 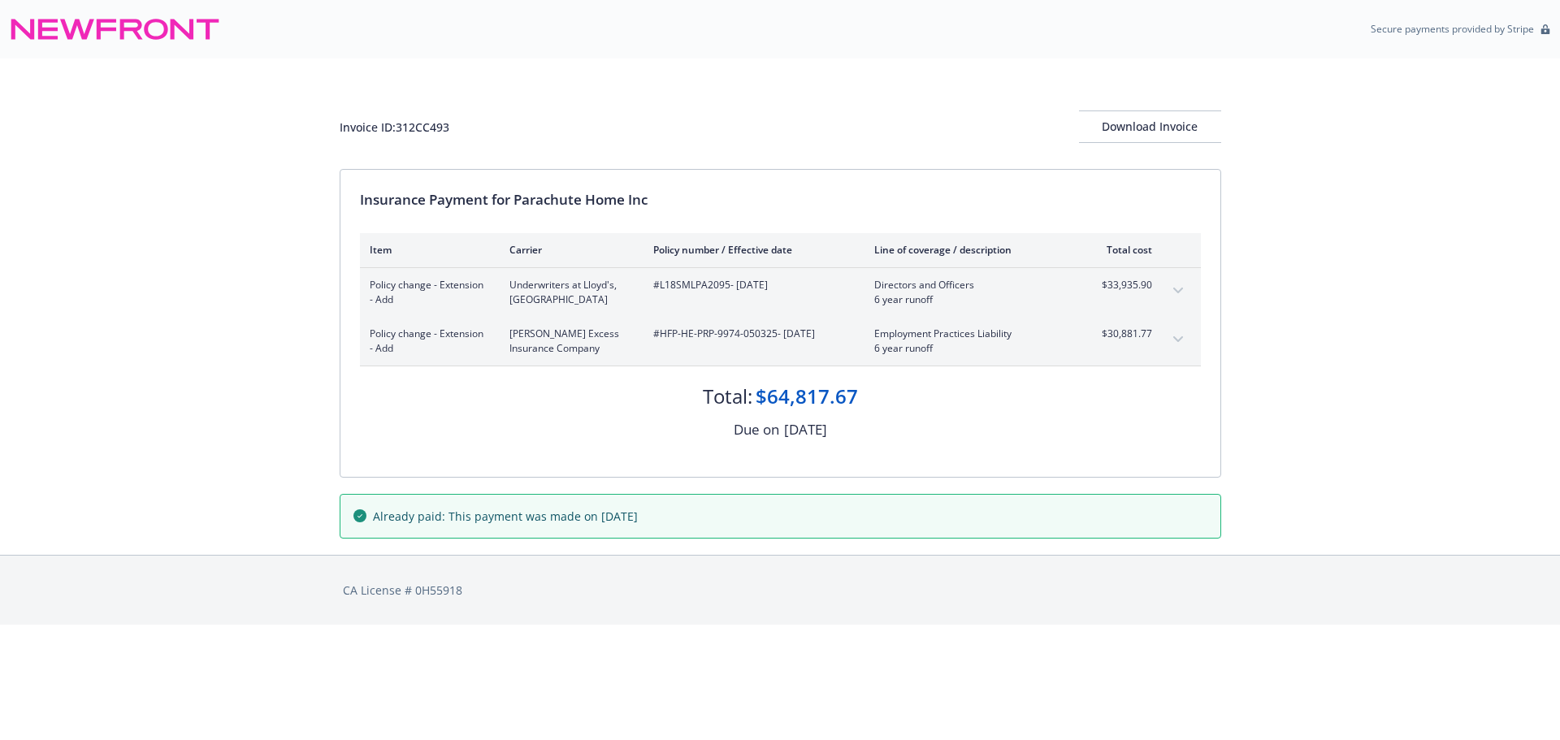 What do you see at coordinates (1121, 285) in the screenshot?
I see `span: $33,935.90` at bounding box center [1121, 285].